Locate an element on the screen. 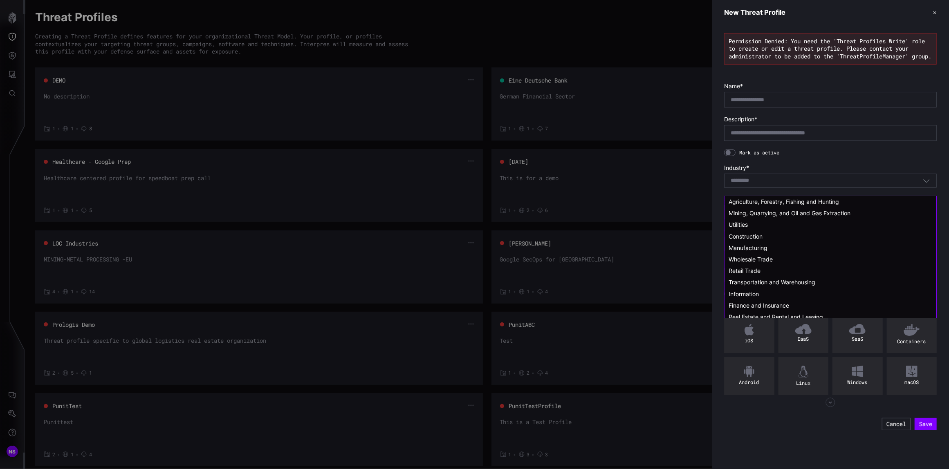  img: SaaS is located at coordinates (858, 329).